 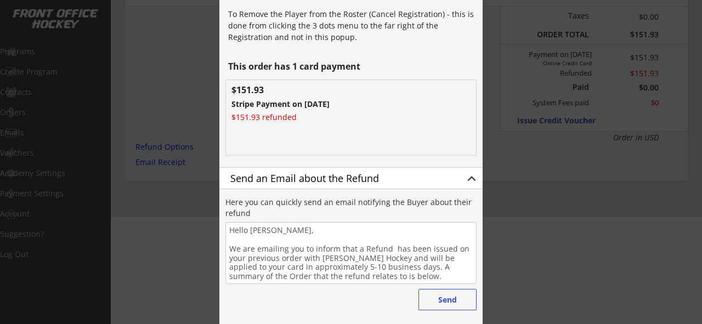 I want to click on div: Send an Email about the Refund, so click(x=339, y=178).